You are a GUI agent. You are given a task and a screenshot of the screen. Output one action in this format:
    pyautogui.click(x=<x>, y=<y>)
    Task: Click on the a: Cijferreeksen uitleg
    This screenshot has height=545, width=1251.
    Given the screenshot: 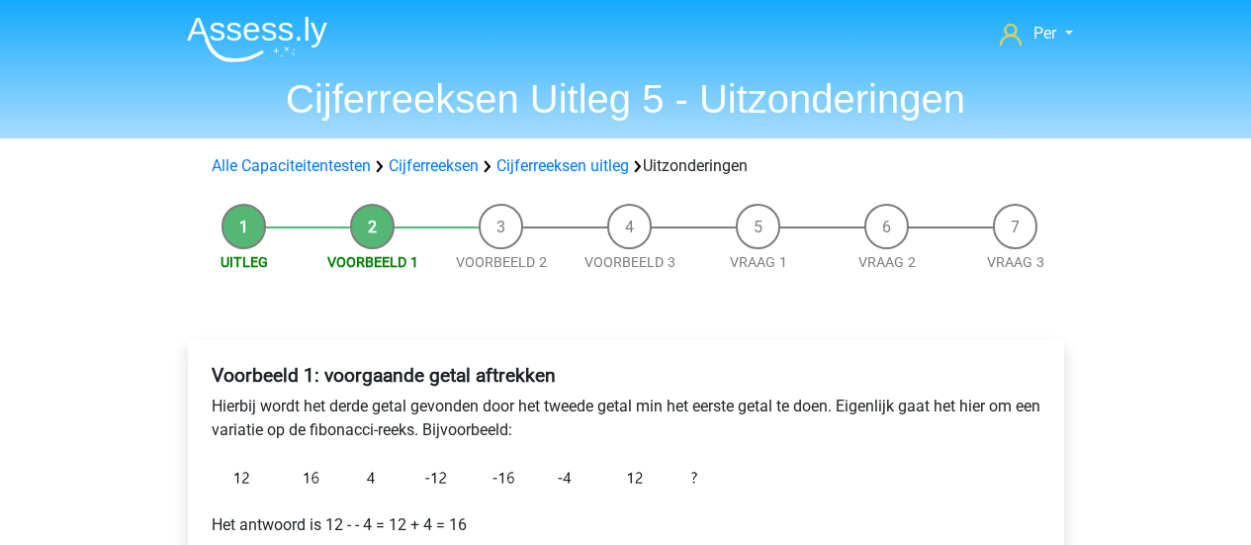 What is the action you would take?
    pyautogui.click(x=563, y=165)
    